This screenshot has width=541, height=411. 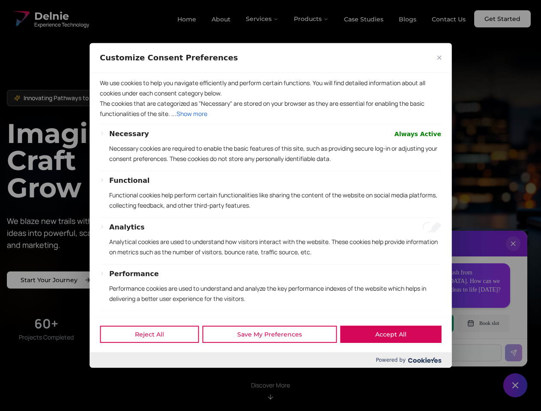 What do you see at coordinates (275, 247) in the screenshot?
I see `p: Analytical cookies are used to understand how visitors interact with the website. These cookies h...` at bounding box center [275, 247].